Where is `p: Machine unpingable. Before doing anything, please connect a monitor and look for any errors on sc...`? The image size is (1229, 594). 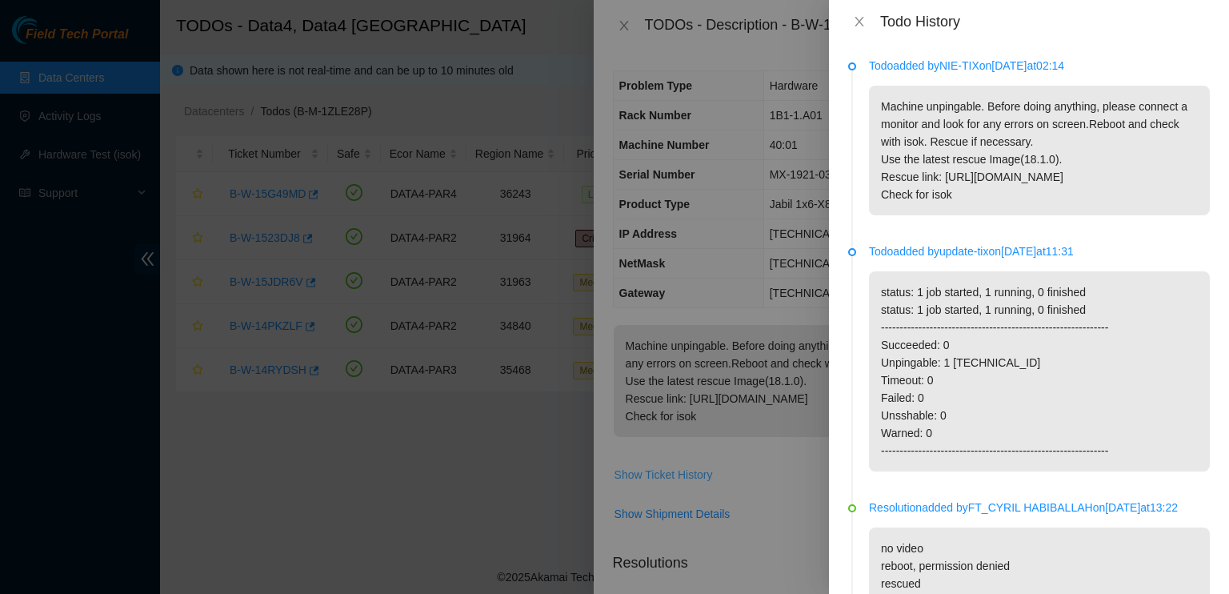
p: Machine unpingable. Before doing anything, please connect a monitor and look for any errors on sc... is located at coordinates (1039, 150).